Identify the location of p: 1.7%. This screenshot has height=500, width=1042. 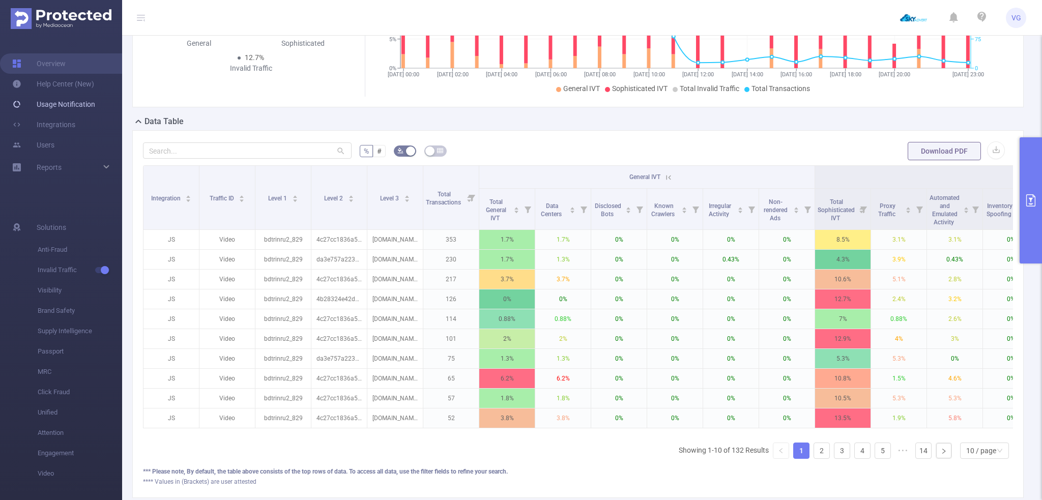
(507, 240).